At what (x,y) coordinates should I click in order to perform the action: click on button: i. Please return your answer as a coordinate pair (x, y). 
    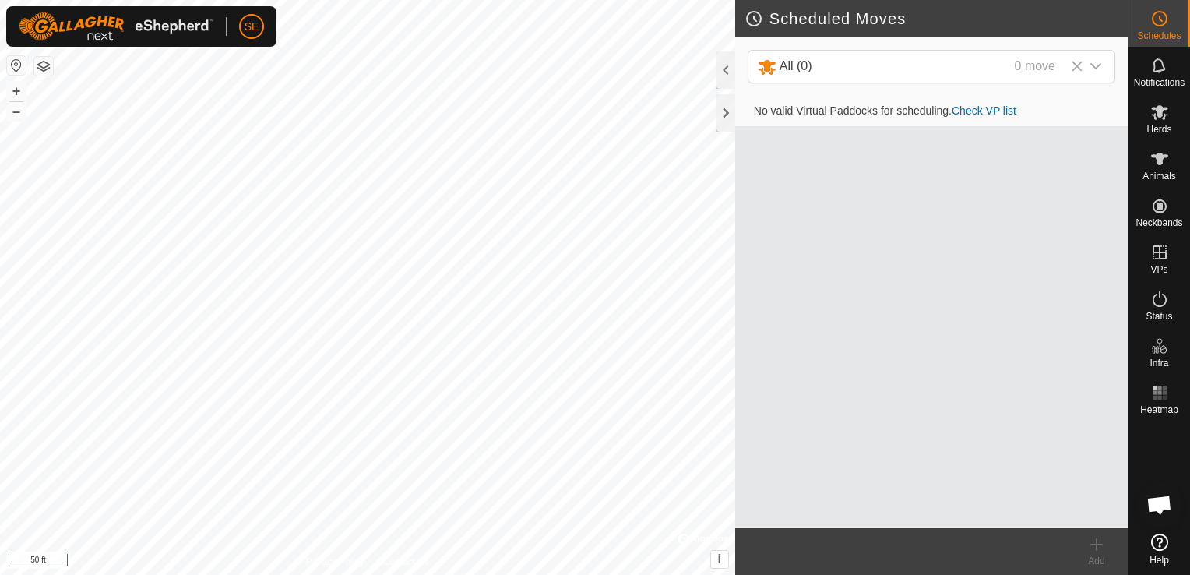
    Looking at the image, I should click on (720, 559).